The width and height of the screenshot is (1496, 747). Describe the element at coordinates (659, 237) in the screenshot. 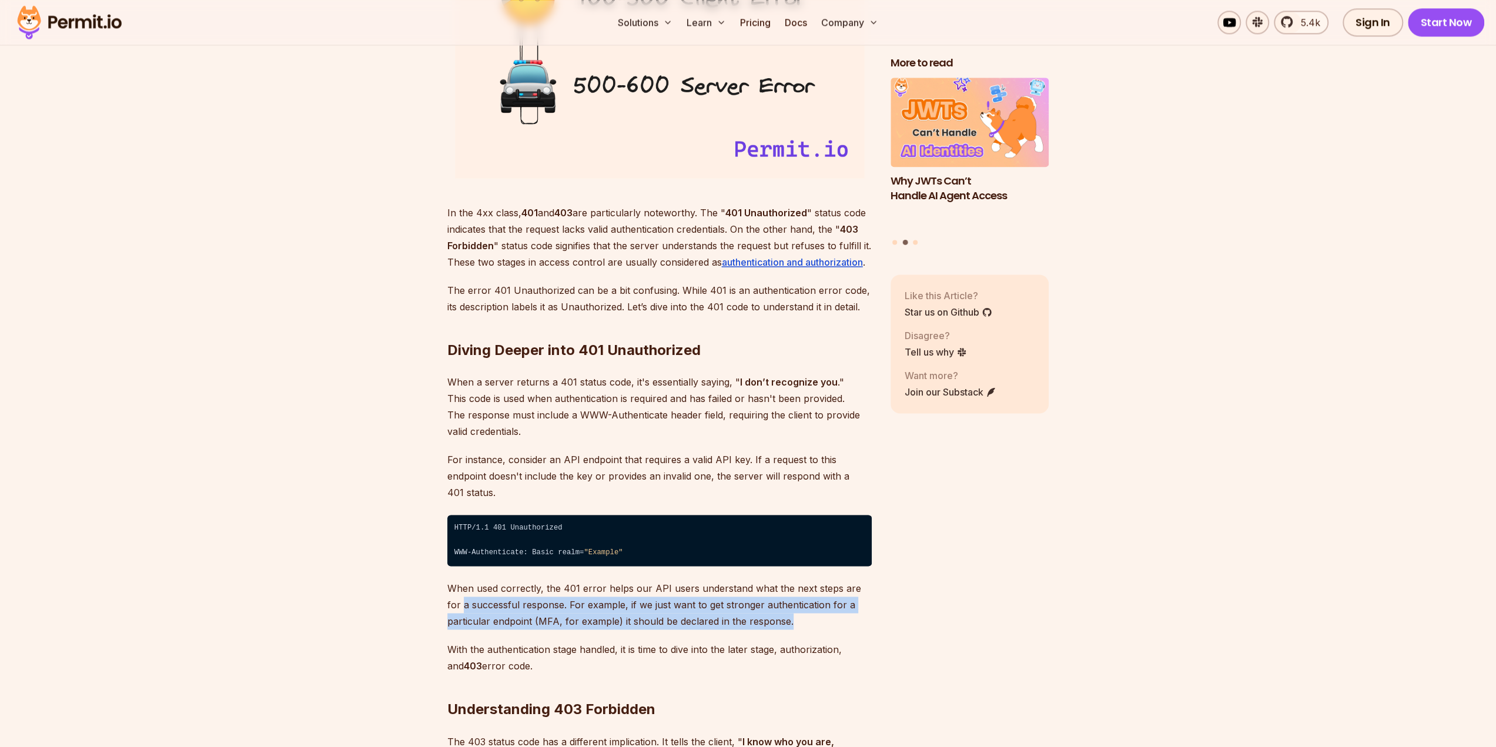

I see `p: In the 4xx class, and are particularly noteworthy. The " " status code indicates that the request...` at that location.